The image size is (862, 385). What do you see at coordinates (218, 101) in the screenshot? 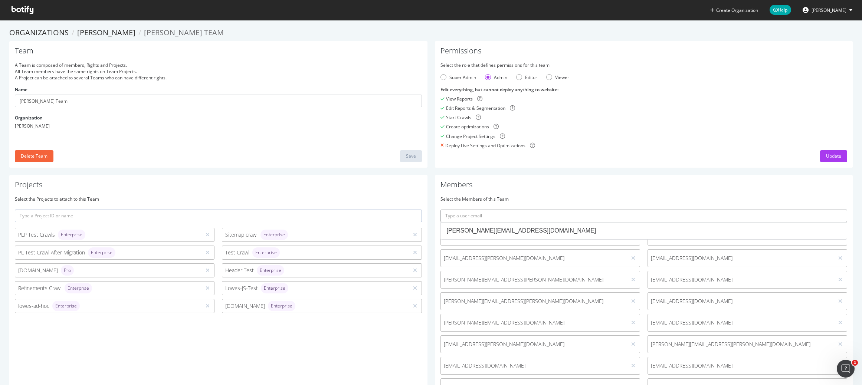
I see `input: Name` at bounding box center [218, 101].